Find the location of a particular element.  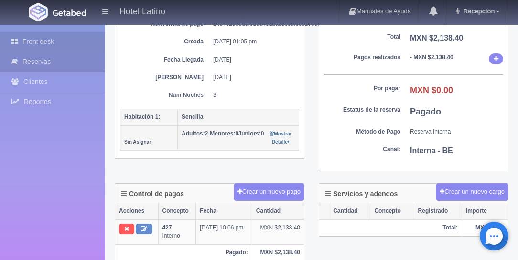

td: Interno is located at coordinates (177, 232).